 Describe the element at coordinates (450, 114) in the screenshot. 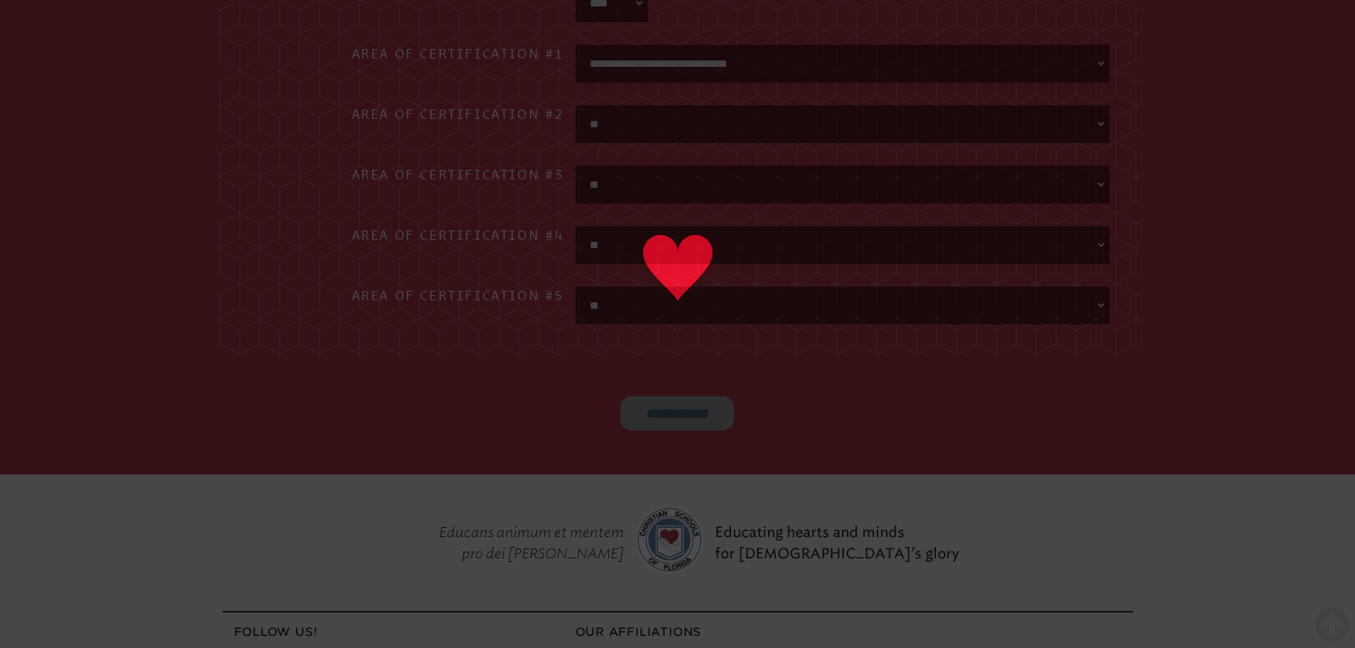

I see `h3: Area of Certification #2` at that location.